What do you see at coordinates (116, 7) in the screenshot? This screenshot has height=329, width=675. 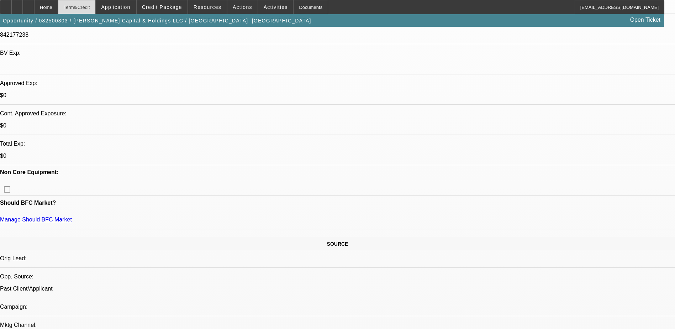 I see `span: Application` at bounding box center [116, 7].